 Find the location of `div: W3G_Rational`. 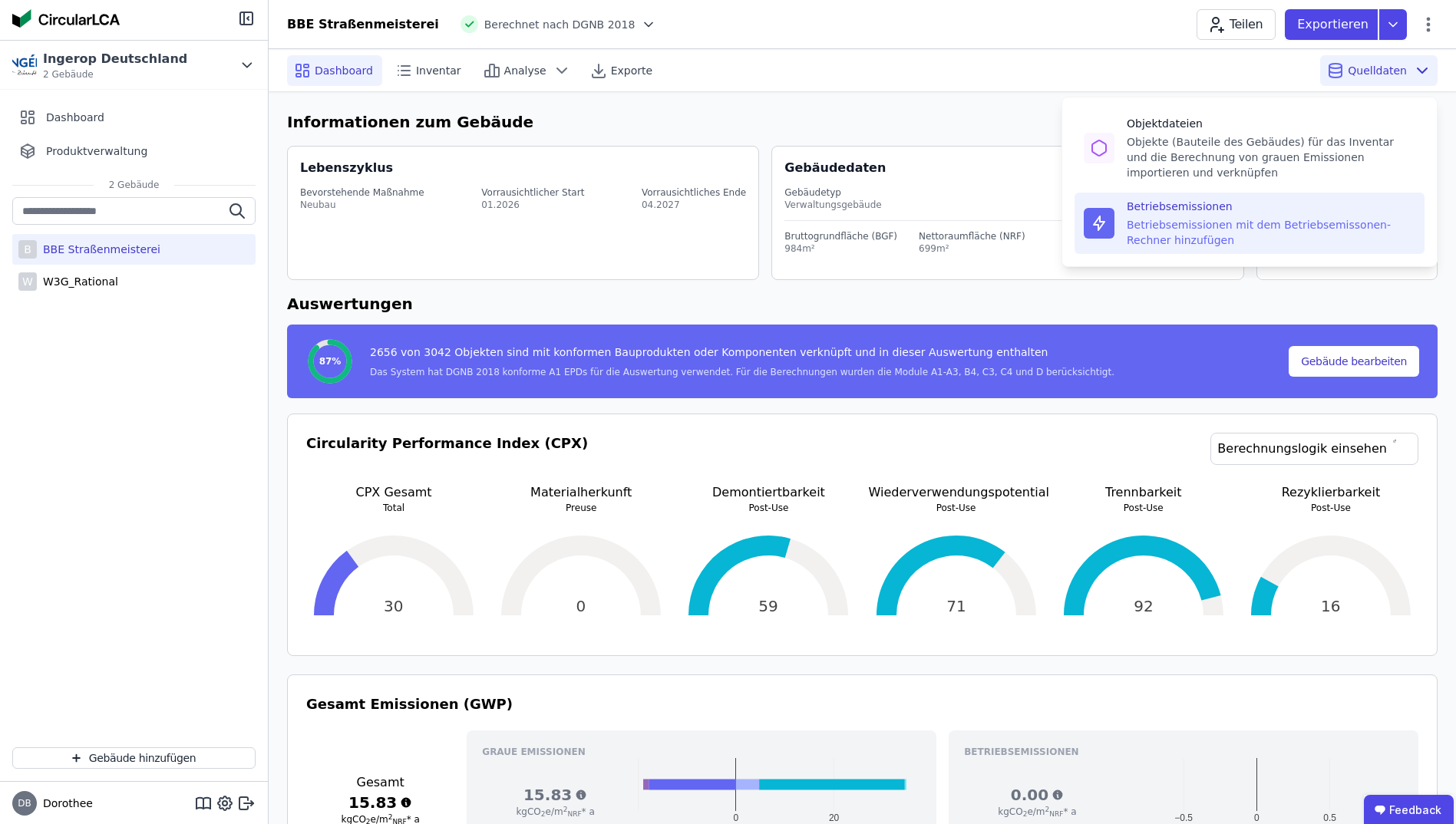

div: W3G_Rational is located at coordinates (77, 282).